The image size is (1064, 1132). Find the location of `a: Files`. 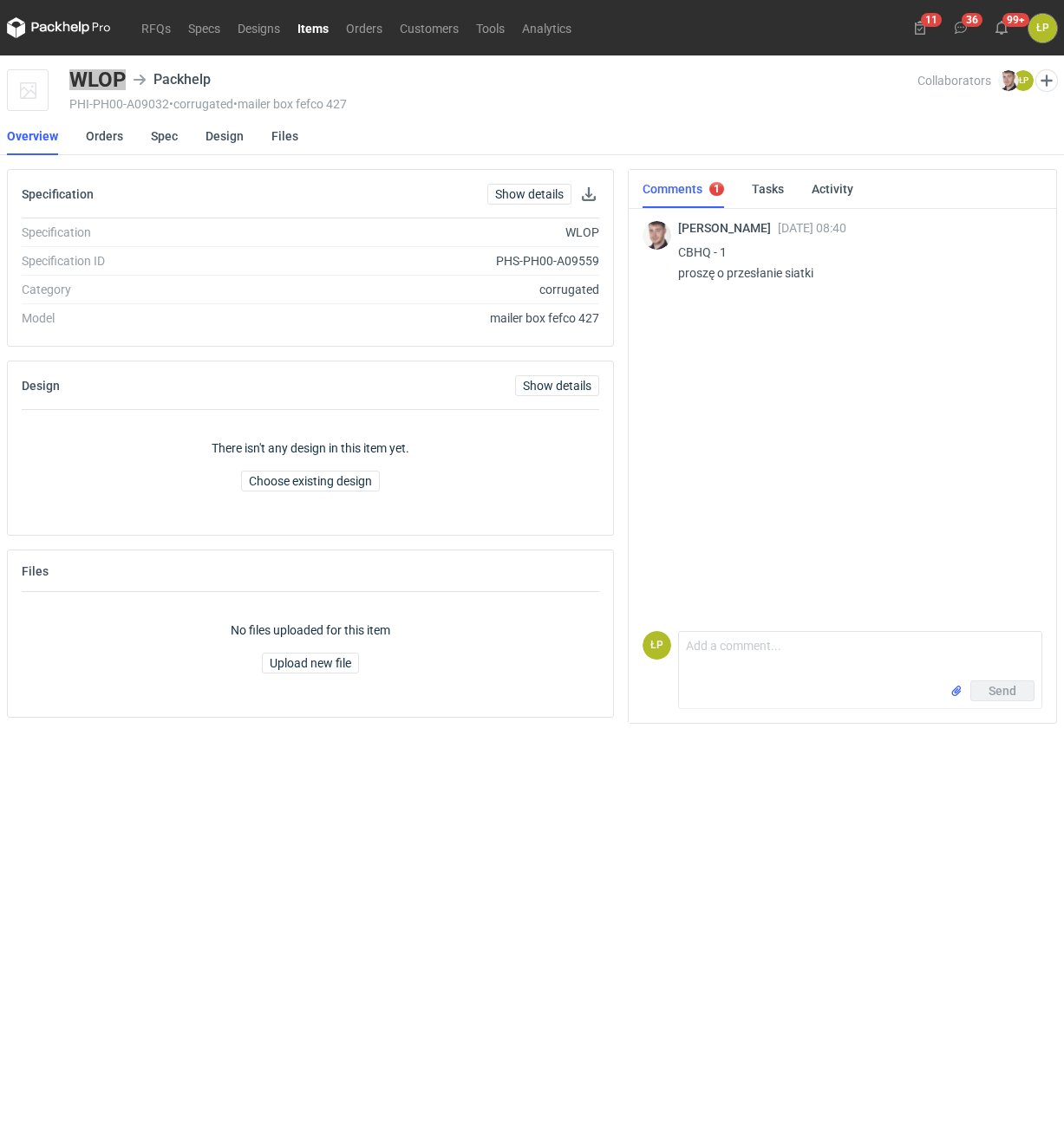

a: Files is located at coordinates (284, 136).